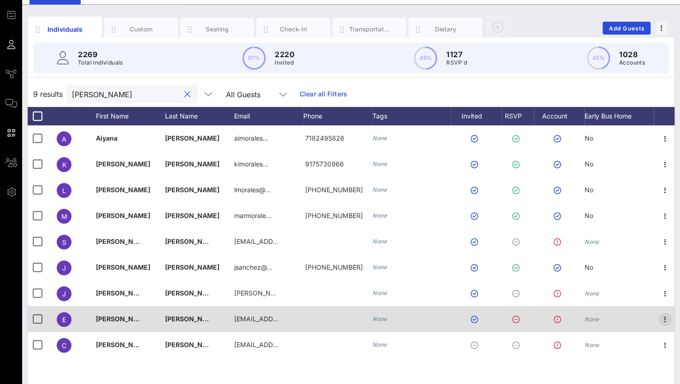  I want to click on div: First Name, so click(130, 116).